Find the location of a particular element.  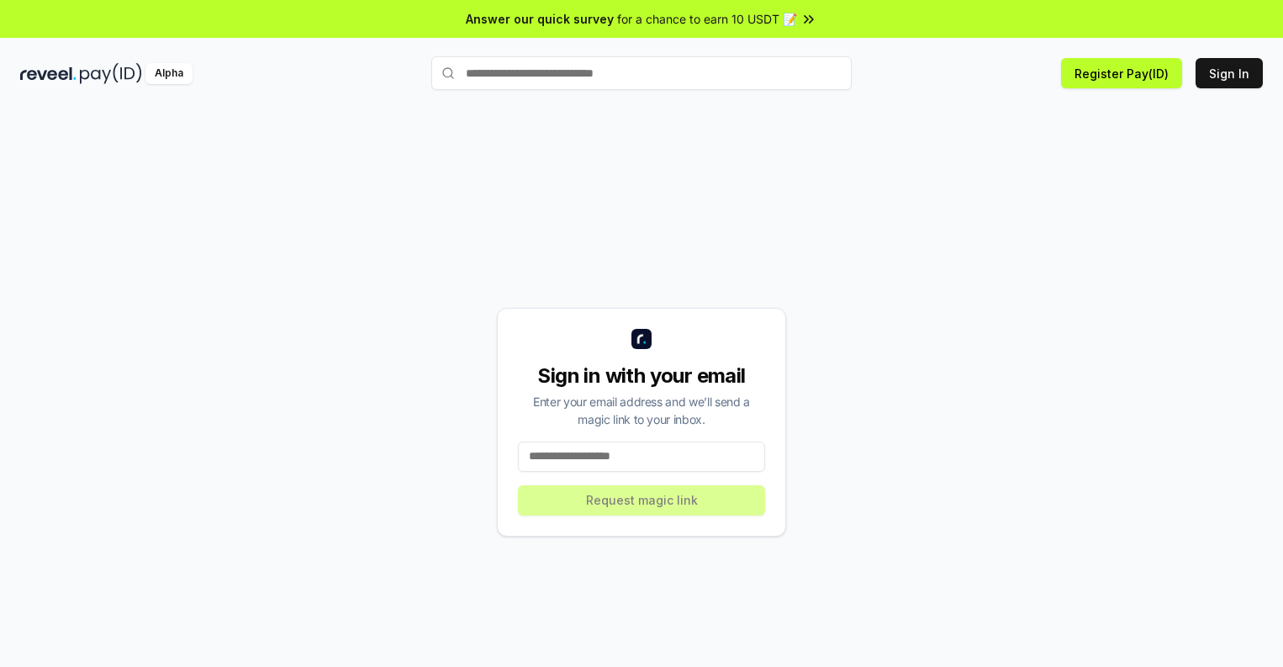

button: Register Pay(ID) is located at coordinates (1122, 73).